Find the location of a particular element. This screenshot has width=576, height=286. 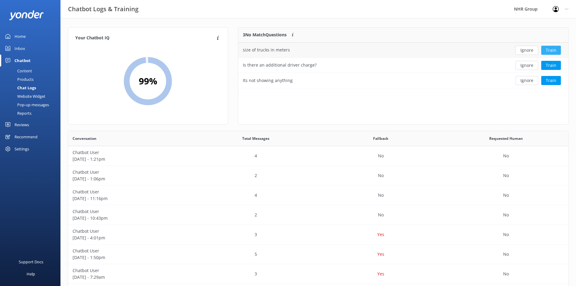

div: Support Docs is located at coordinates (31, 262).